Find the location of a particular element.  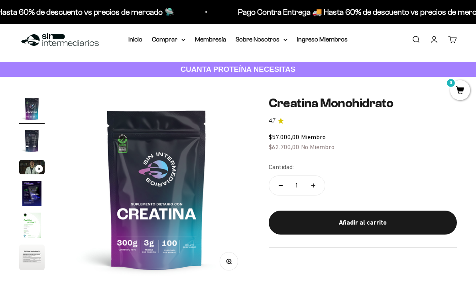

a: Inicio is located at coordinates (135, 39).